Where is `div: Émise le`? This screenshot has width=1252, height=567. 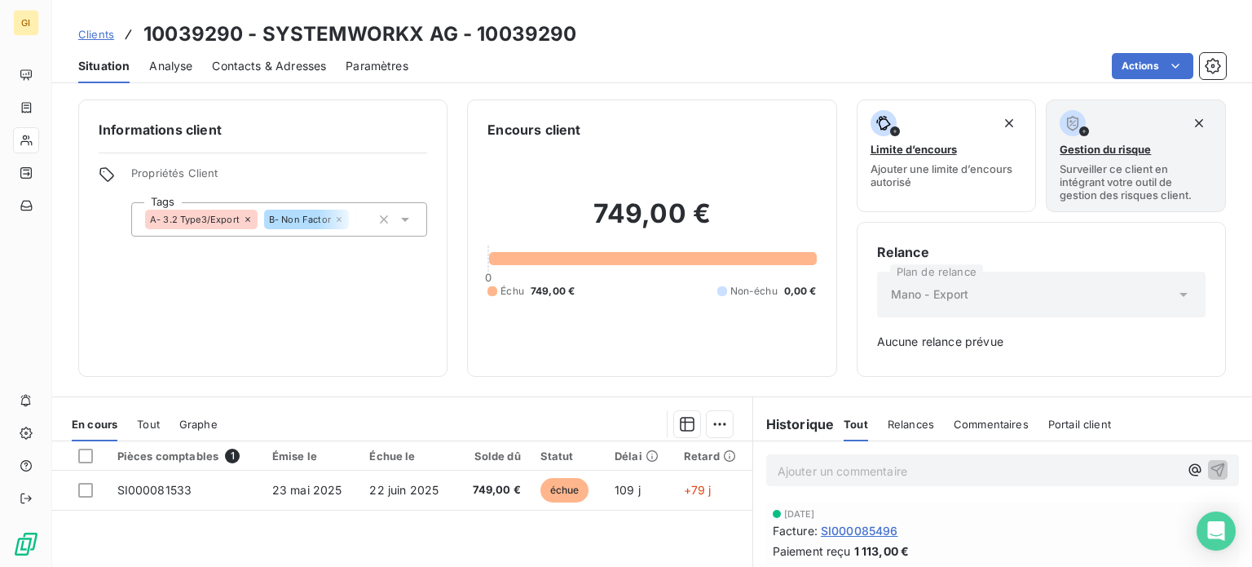
div: Émise le is located at coordinates (311, 456).